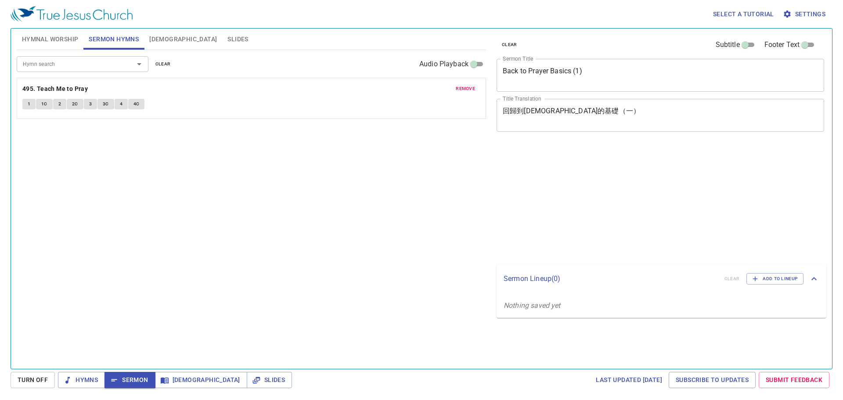 Image resolution: width=843 pixels, height=400 pixels. Describe the element at coordinates (794, 380) in the screenshot. I see `a: Submit Feedback` at that location.